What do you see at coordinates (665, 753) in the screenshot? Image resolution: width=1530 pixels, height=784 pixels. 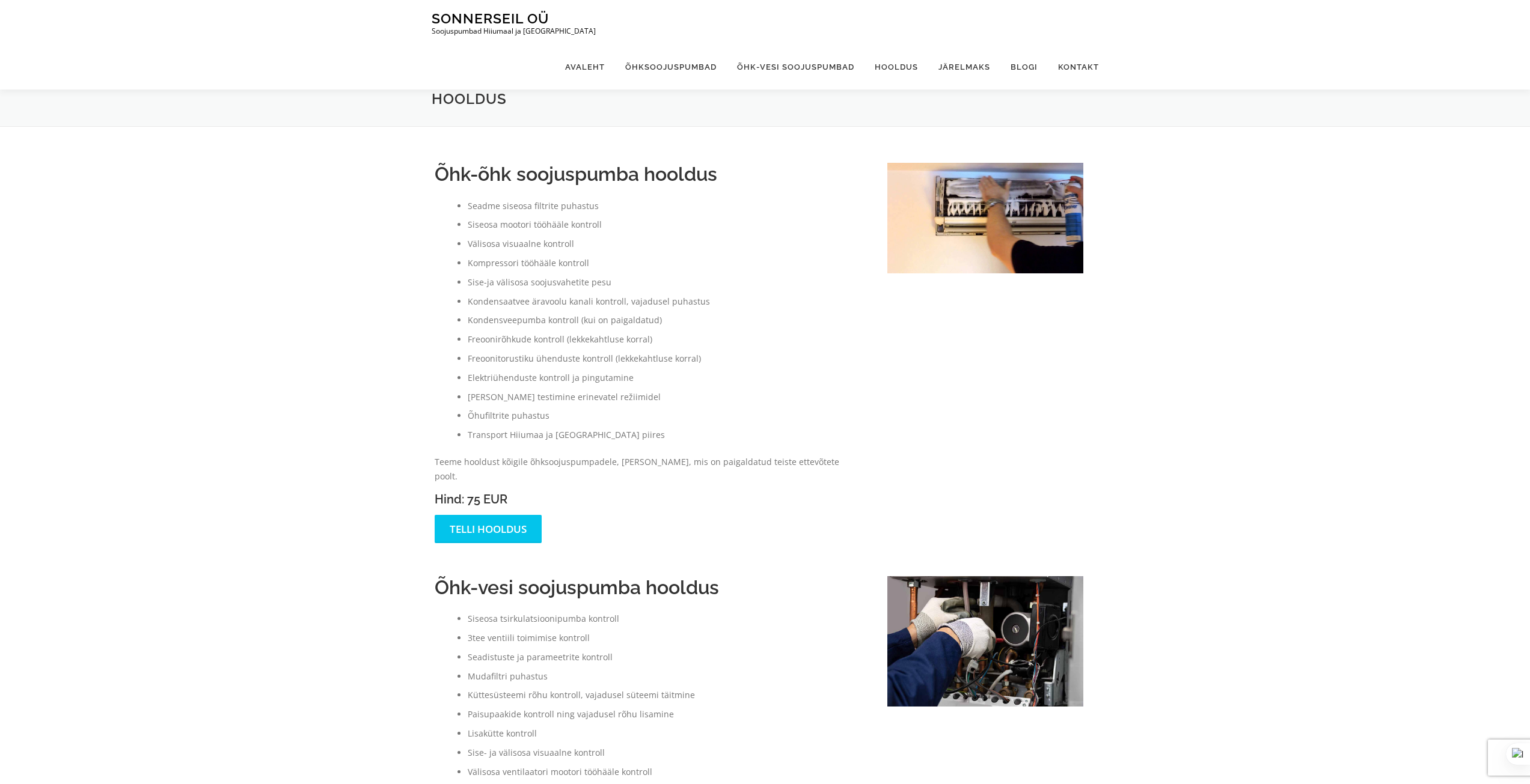 I see `li: Sise- ja välisosa visuaalne kontroll` at bounding box center [665, 753].